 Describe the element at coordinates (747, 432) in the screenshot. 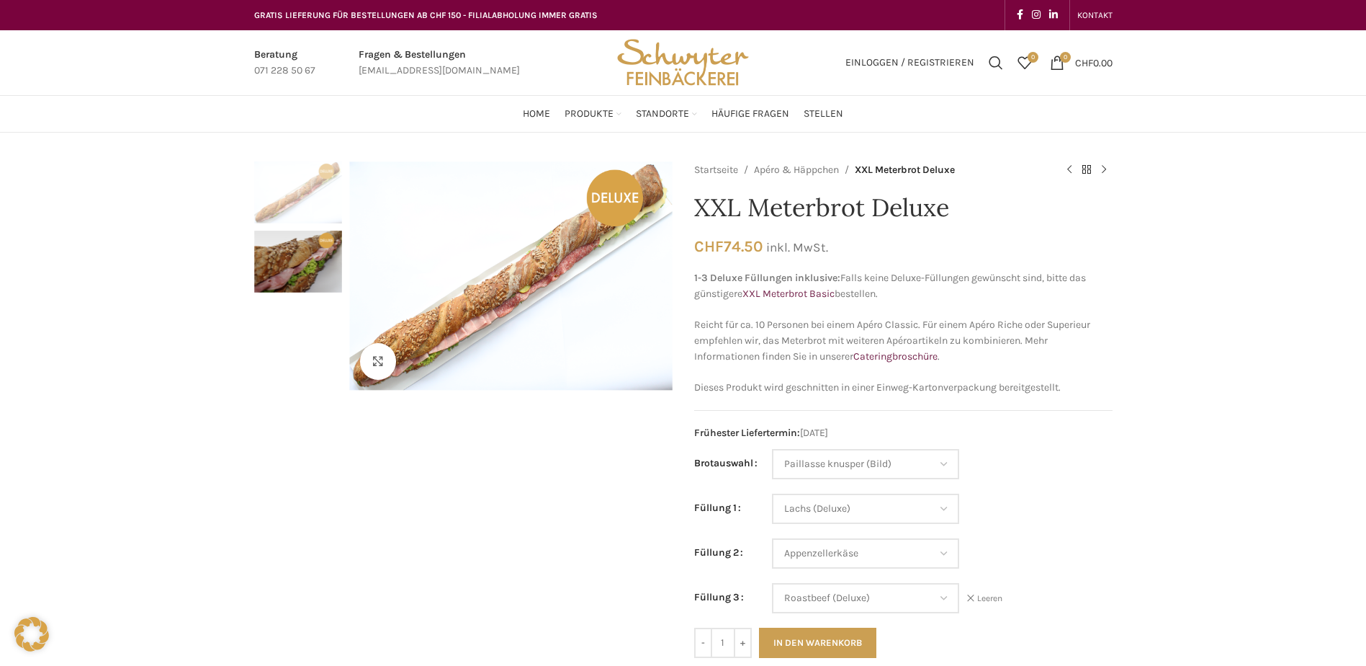

I see `span: Frühester Liefertermin:` at that location.